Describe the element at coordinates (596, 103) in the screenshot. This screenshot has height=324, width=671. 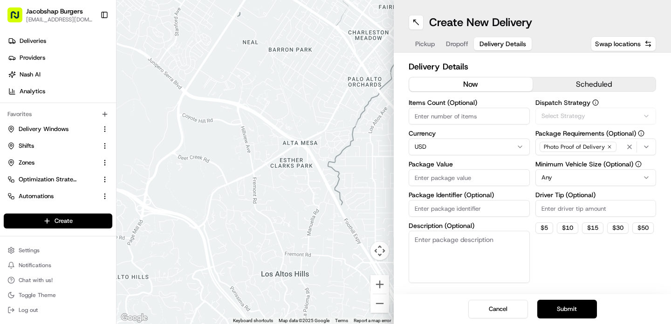
I see `button: Dispatch Strategy` at that location.